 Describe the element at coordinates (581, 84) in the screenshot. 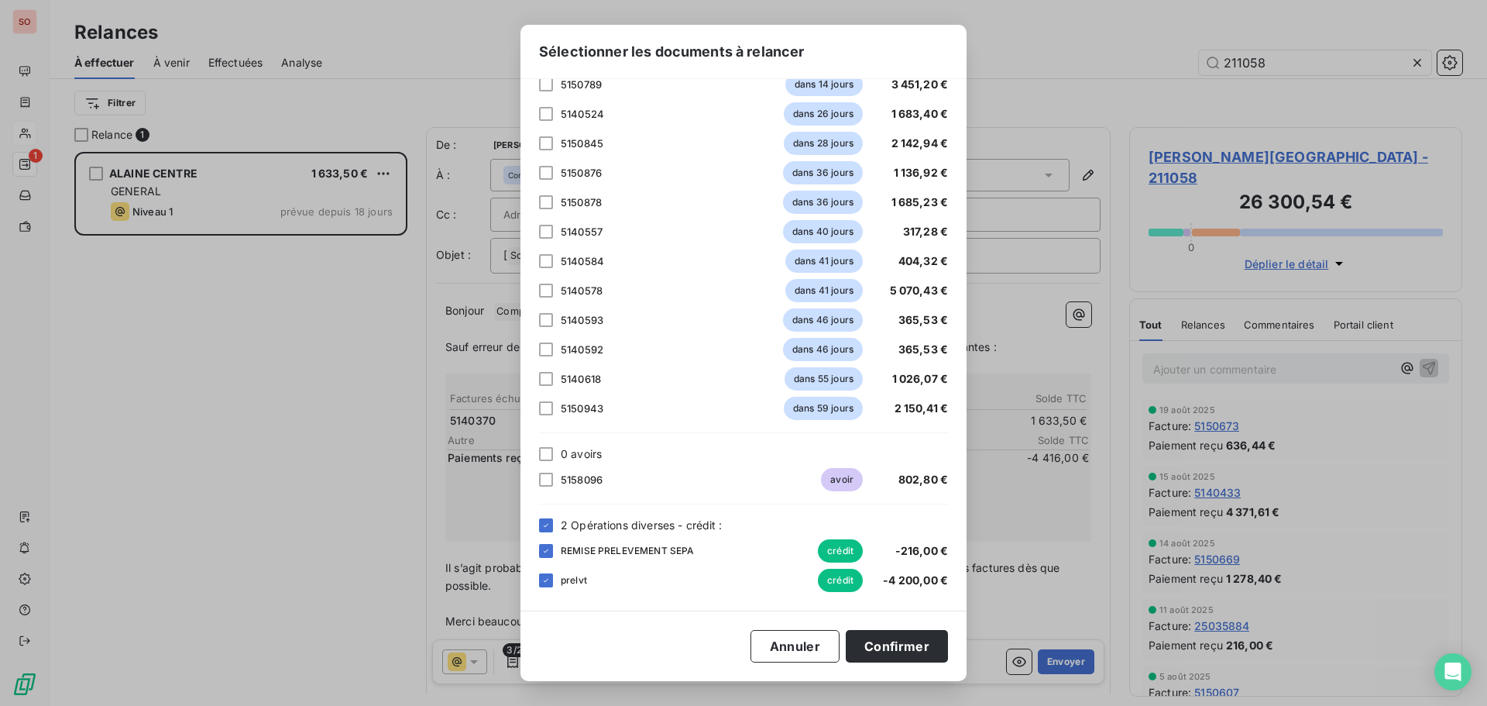

I see `span: 5150789` at that location.